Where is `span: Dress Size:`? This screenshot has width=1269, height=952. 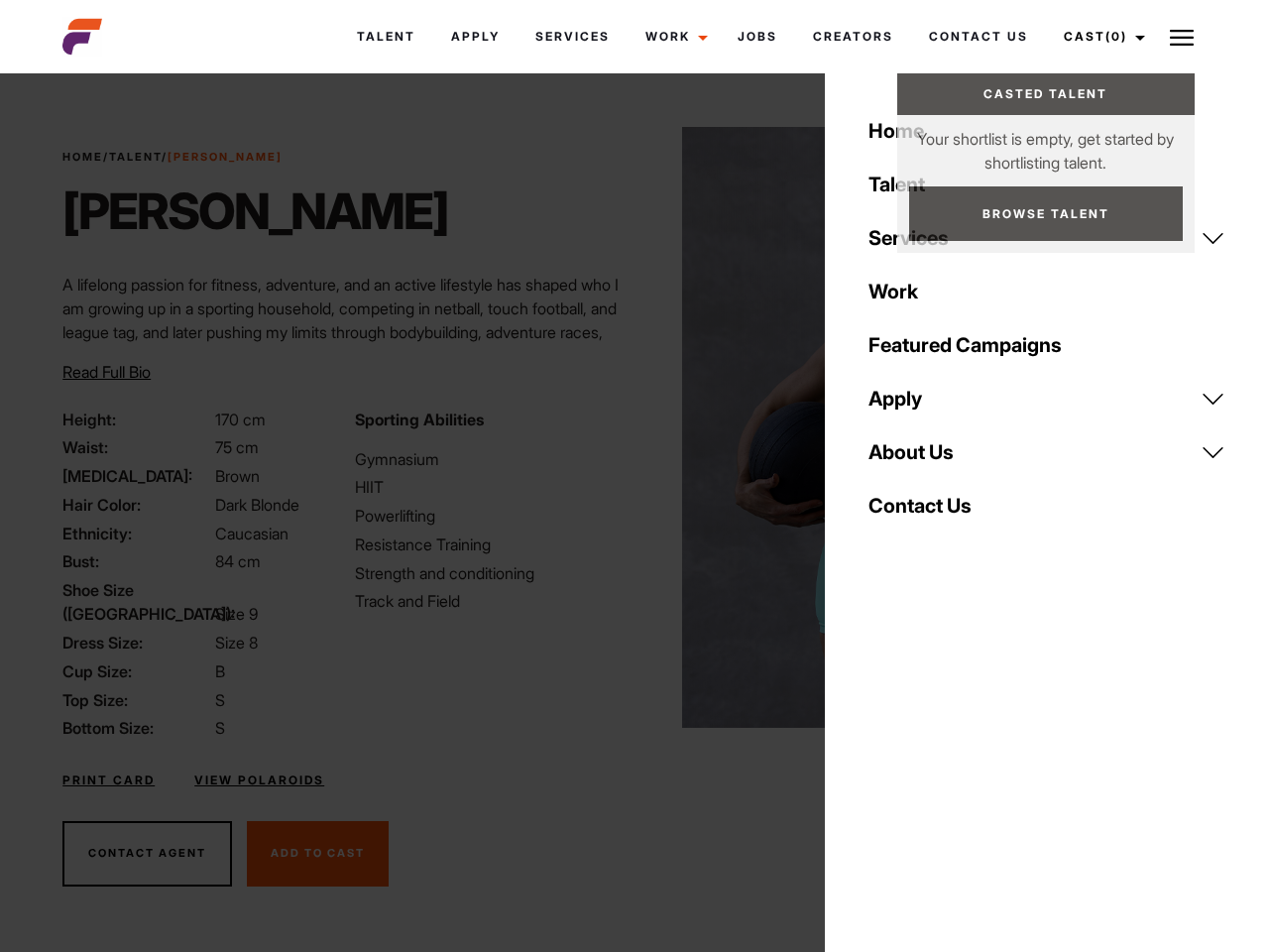
span: Dress Size: is located at coordinates (137, 642).